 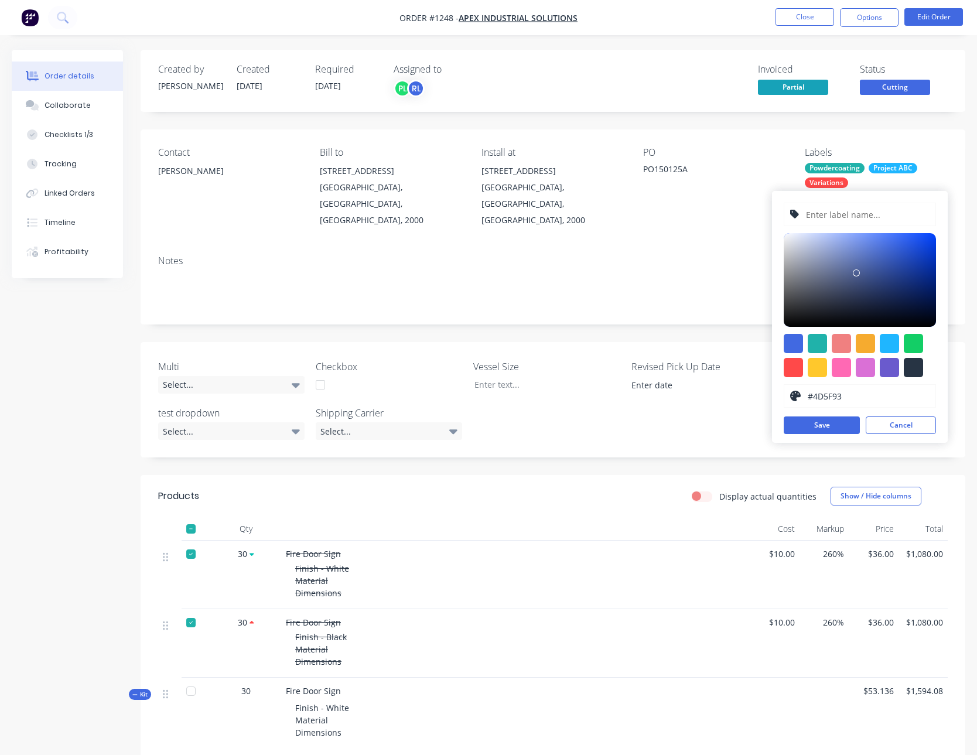 I want to click on span: Cutting, so click(x=895, y=87).